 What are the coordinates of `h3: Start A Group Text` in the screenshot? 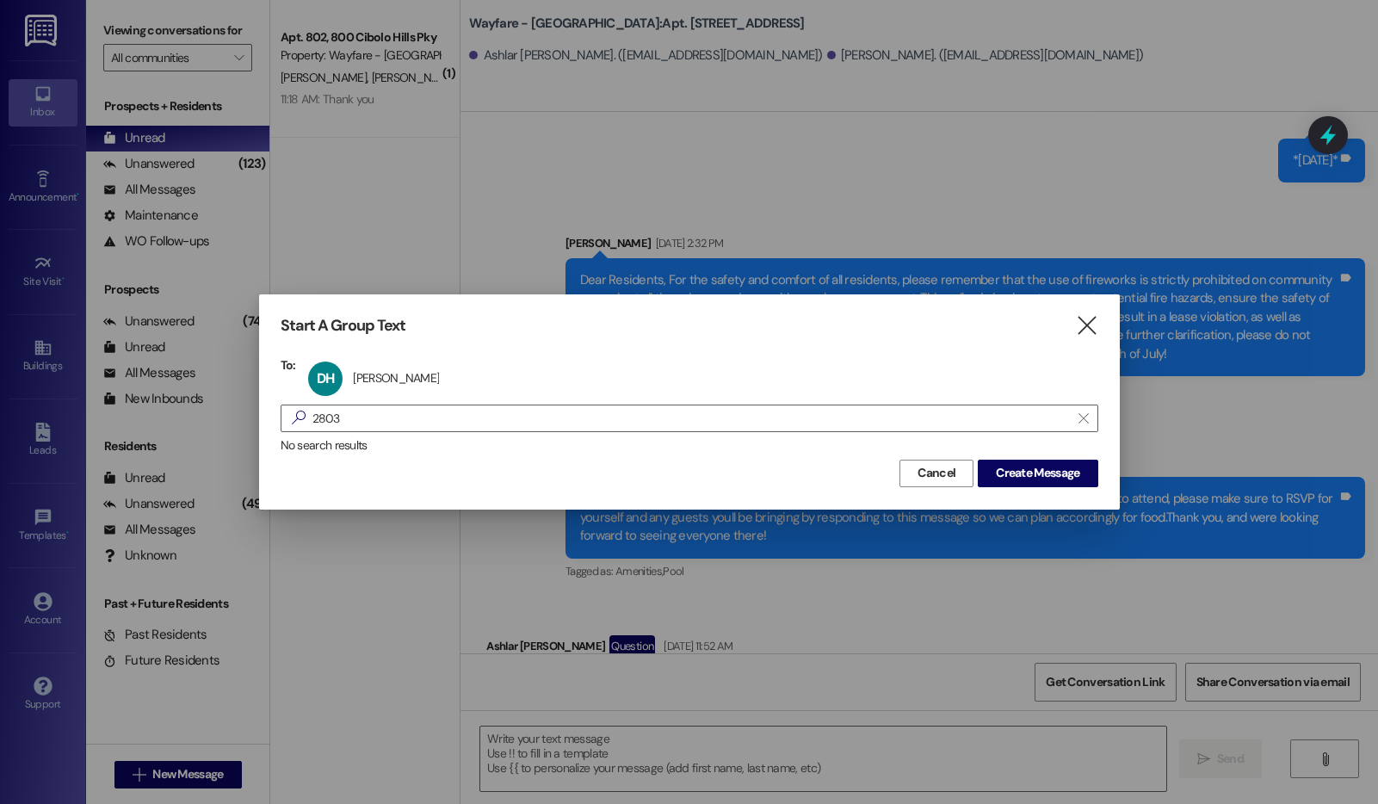 It's located at (343, 325).